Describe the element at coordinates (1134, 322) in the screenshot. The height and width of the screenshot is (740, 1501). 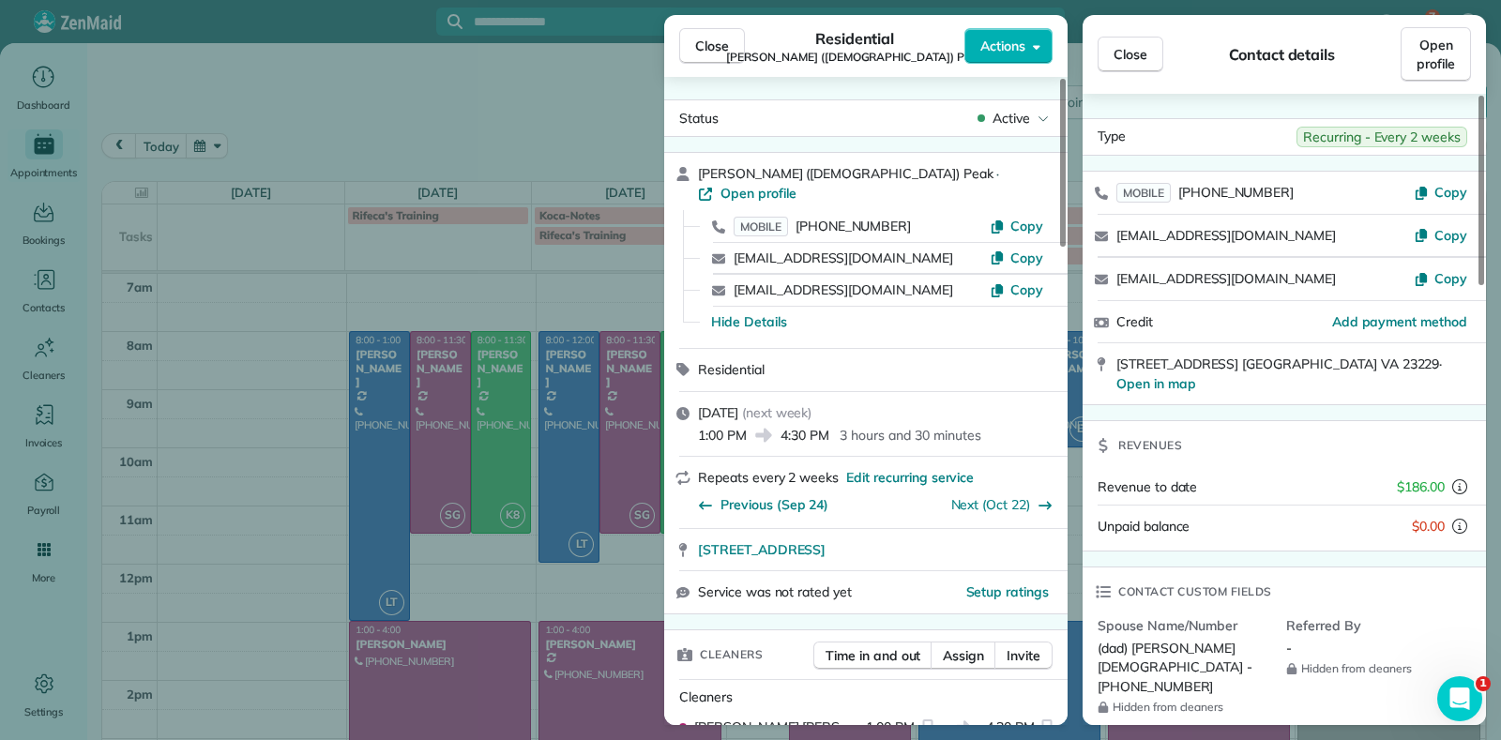
I see `span: Credit` at that location.